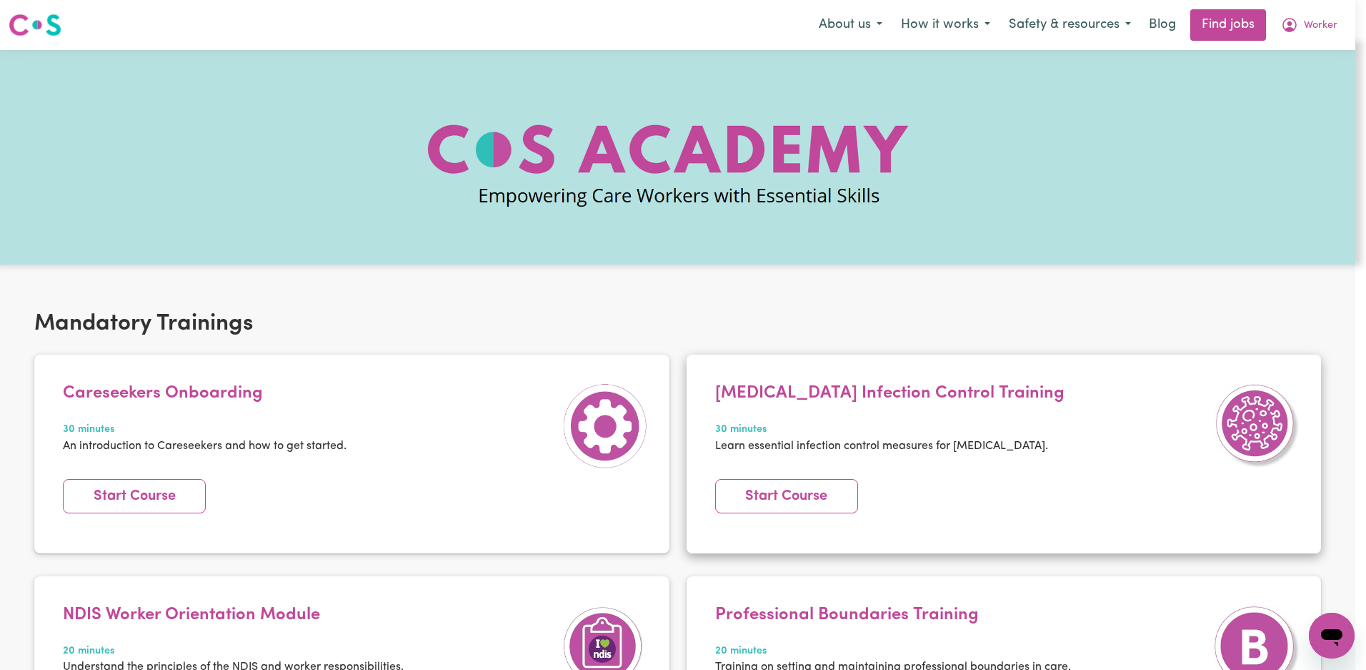 The height and width of the screenshot is (670, 1366). What do you see at coordinates (1320, 26) in the screenshot?
I see `span: Worker` at bounding box center [1320, 26].